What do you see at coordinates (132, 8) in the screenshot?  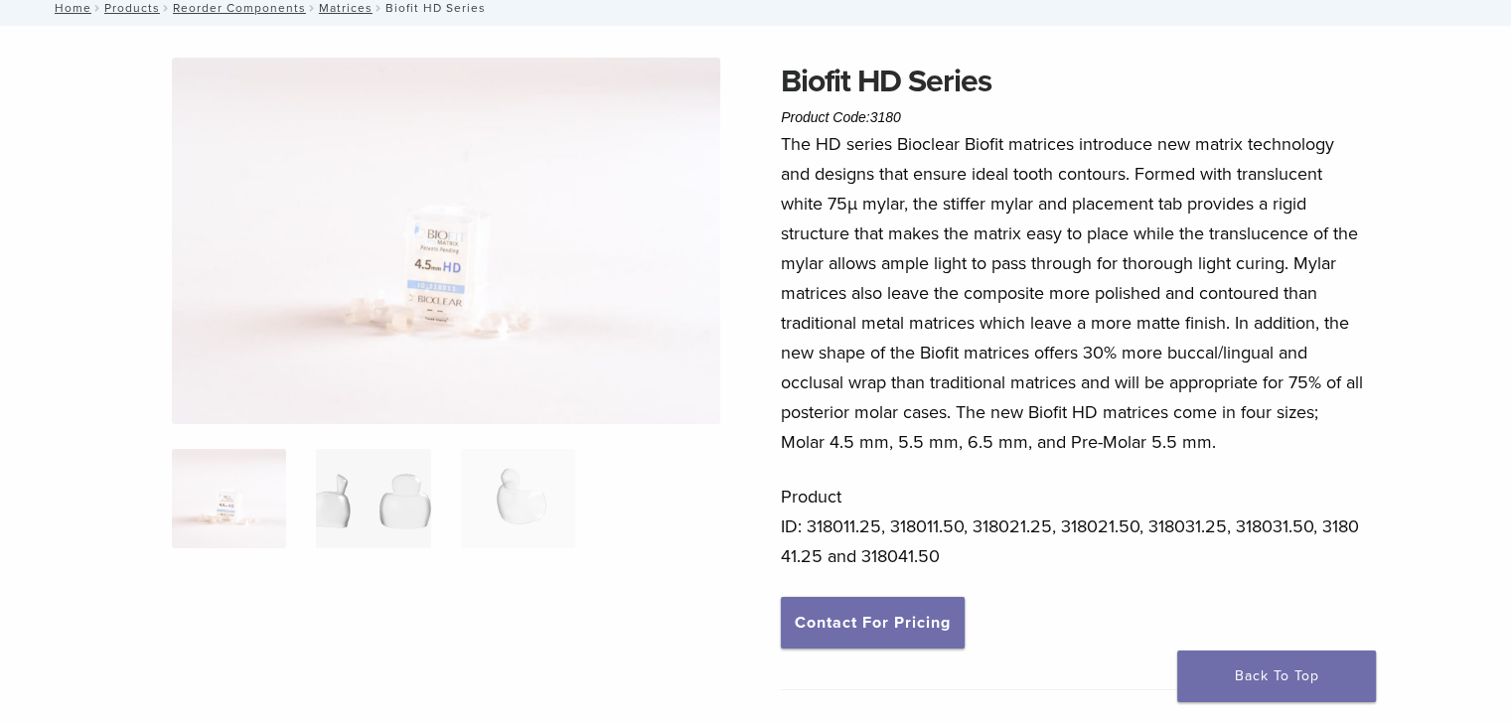 I see `a: Products` at bounding box center [132, 8].